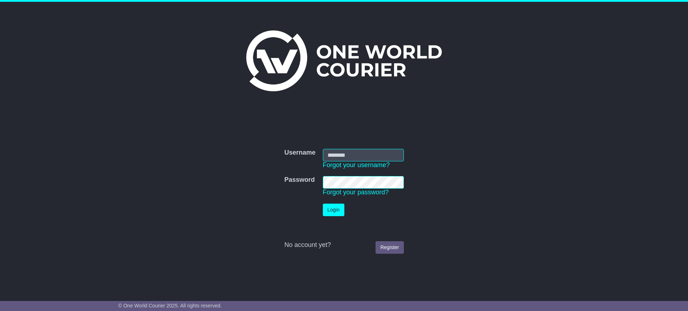 This screenshot has height=311, width=688. I want to click on span: © One World Courier 2025. All rights reserved., so click(170, 306).